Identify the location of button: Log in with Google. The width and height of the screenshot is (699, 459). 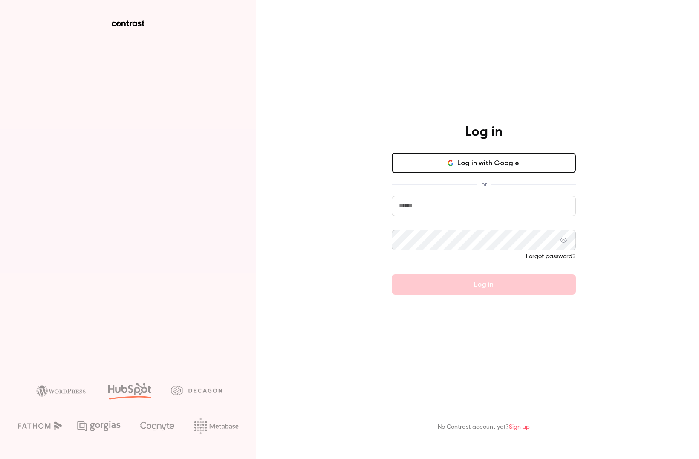
(484, 163).